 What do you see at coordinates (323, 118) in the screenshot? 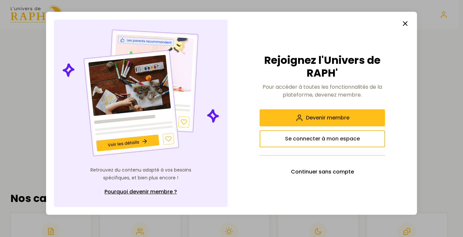
I see `button: Devenir membre` at bounding box center [323, 118].